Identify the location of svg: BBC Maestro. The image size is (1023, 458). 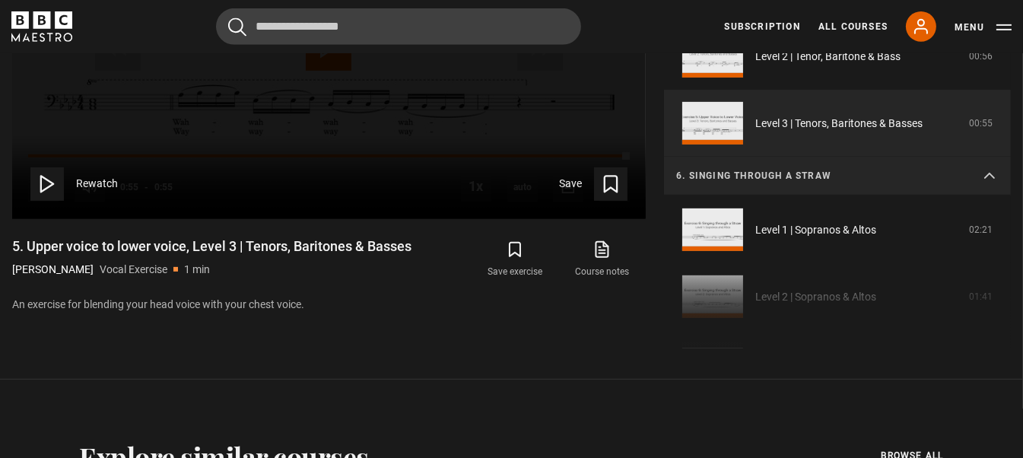
(42, 27).